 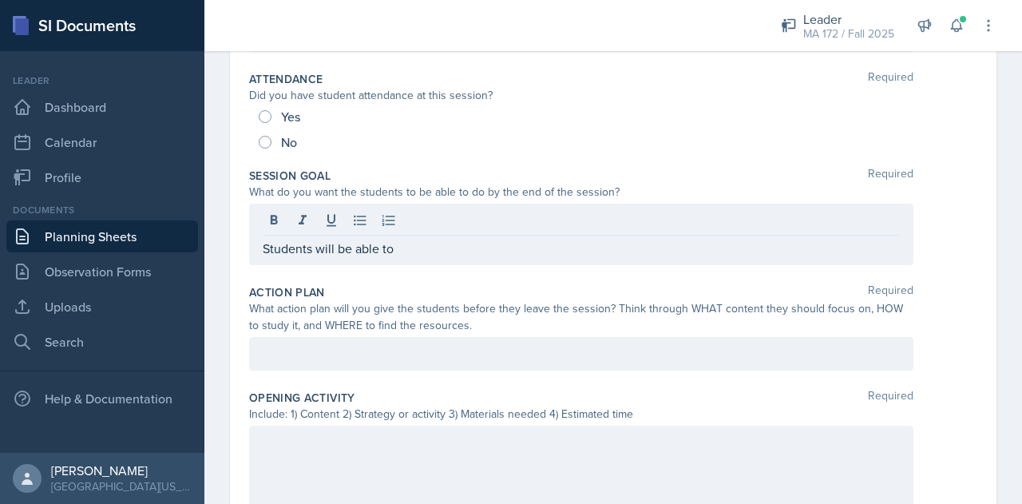 I want to click on a: Profile, so click(x=102, y=177).